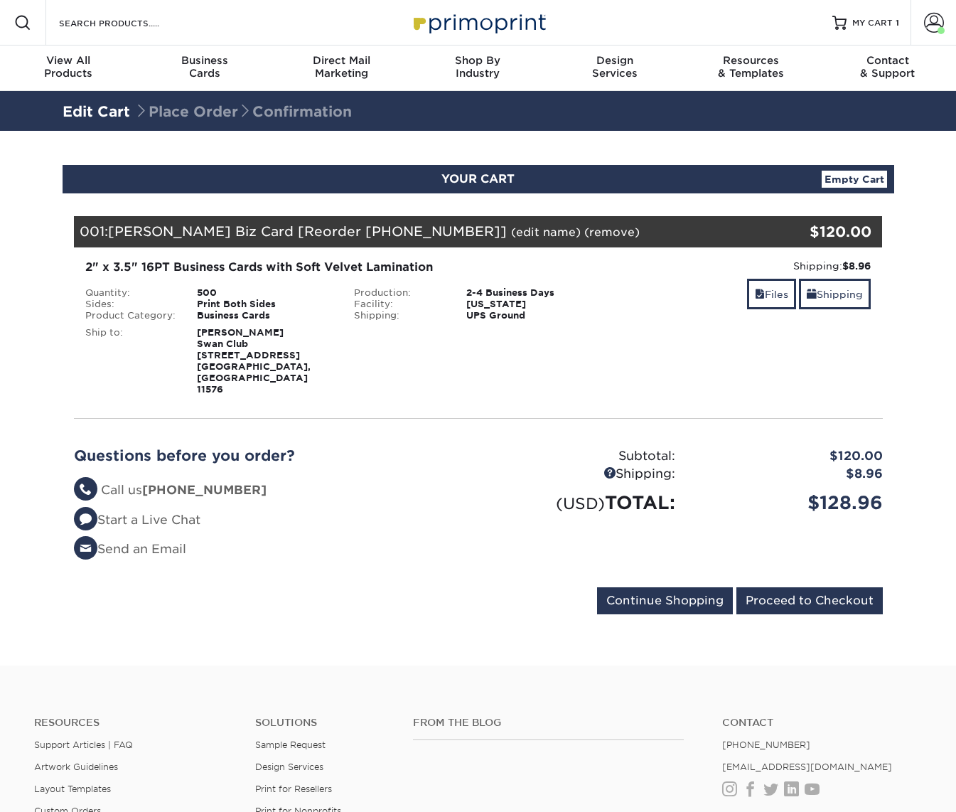 The image size is (956, 812). Describe the element at coordinates (751, 67) in the screenshot. I see `div: & Templates` at that location.